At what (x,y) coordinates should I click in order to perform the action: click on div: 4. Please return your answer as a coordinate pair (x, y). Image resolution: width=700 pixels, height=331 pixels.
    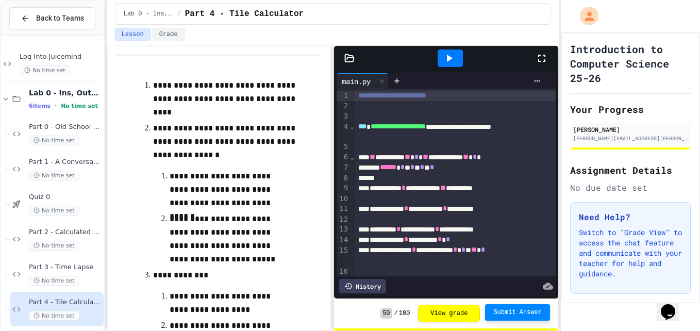
    Looking at the image, I should click on (343, 132).